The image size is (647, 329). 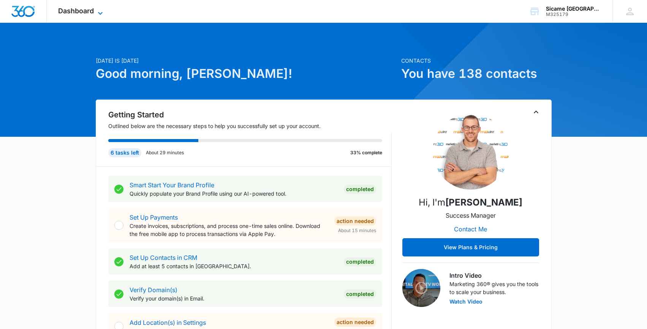 I want to click on button: Watch Video, so click(x=466, y=302).